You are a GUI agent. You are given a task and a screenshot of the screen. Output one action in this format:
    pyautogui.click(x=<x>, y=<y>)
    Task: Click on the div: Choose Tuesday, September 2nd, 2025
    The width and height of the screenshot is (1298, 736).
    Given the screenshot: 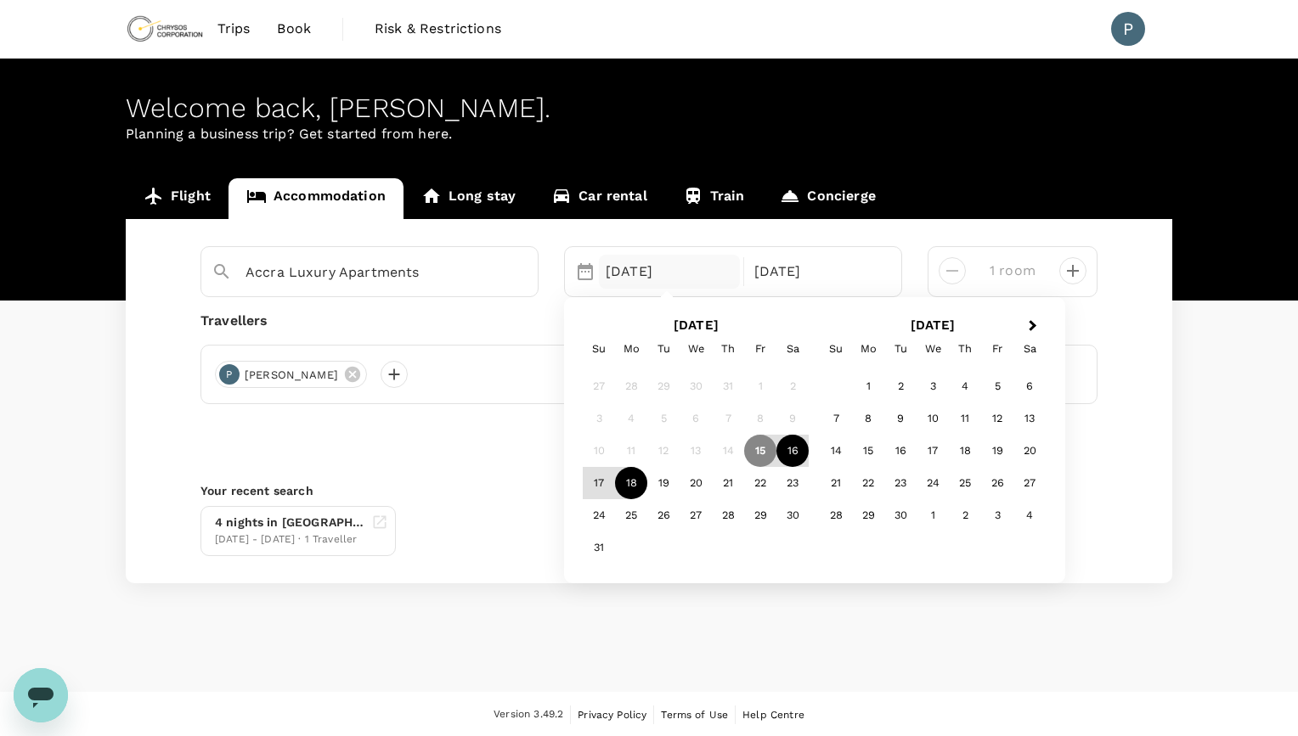 What is the action you would take?
    pyautogui.click(x=900, y=387)
    